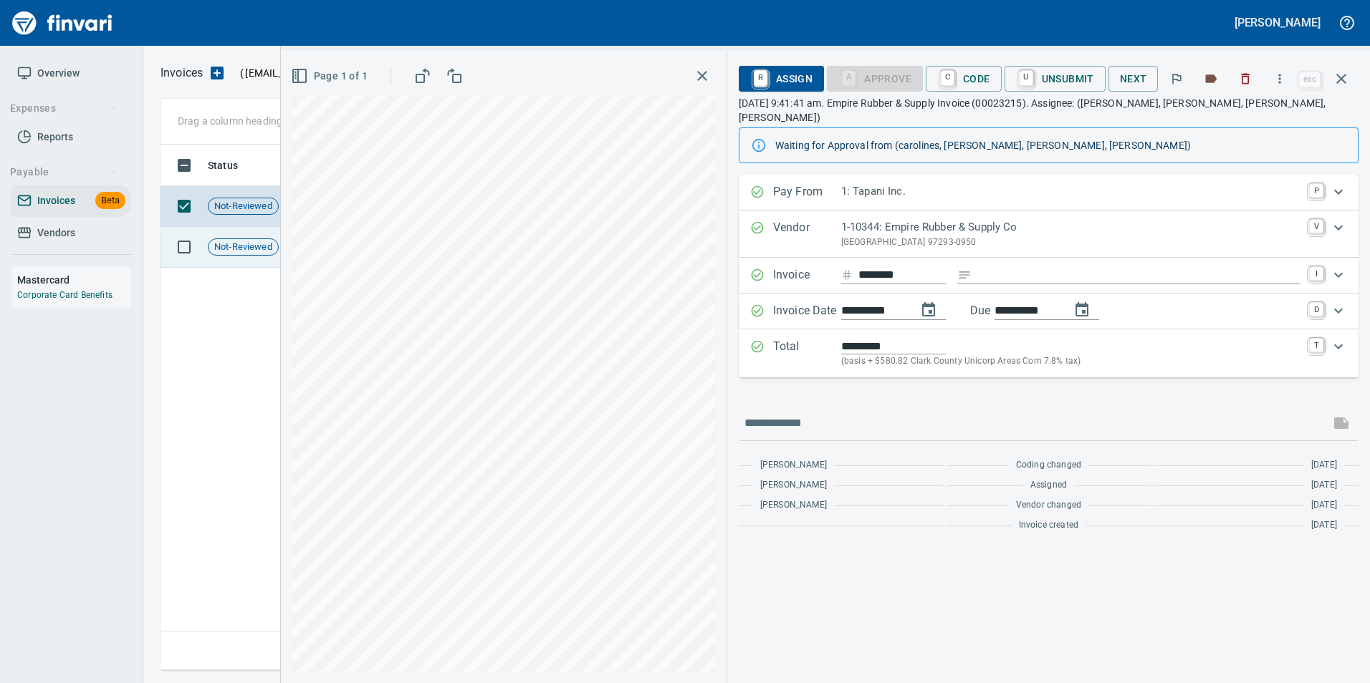 The width and height of the screenshot is (1370, 683). Describe the element at coordinates (110, 201) in the screenshot. I see `span: Beta` at that location.